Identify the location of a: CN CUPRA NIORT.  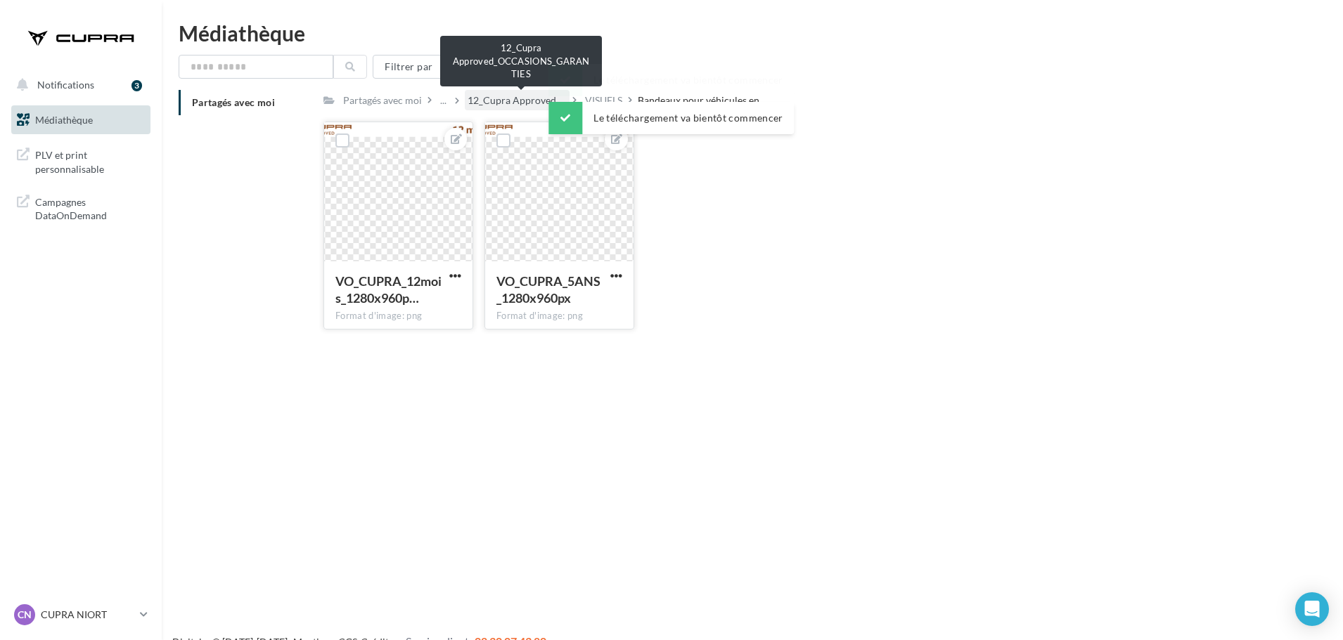
(81, 615).